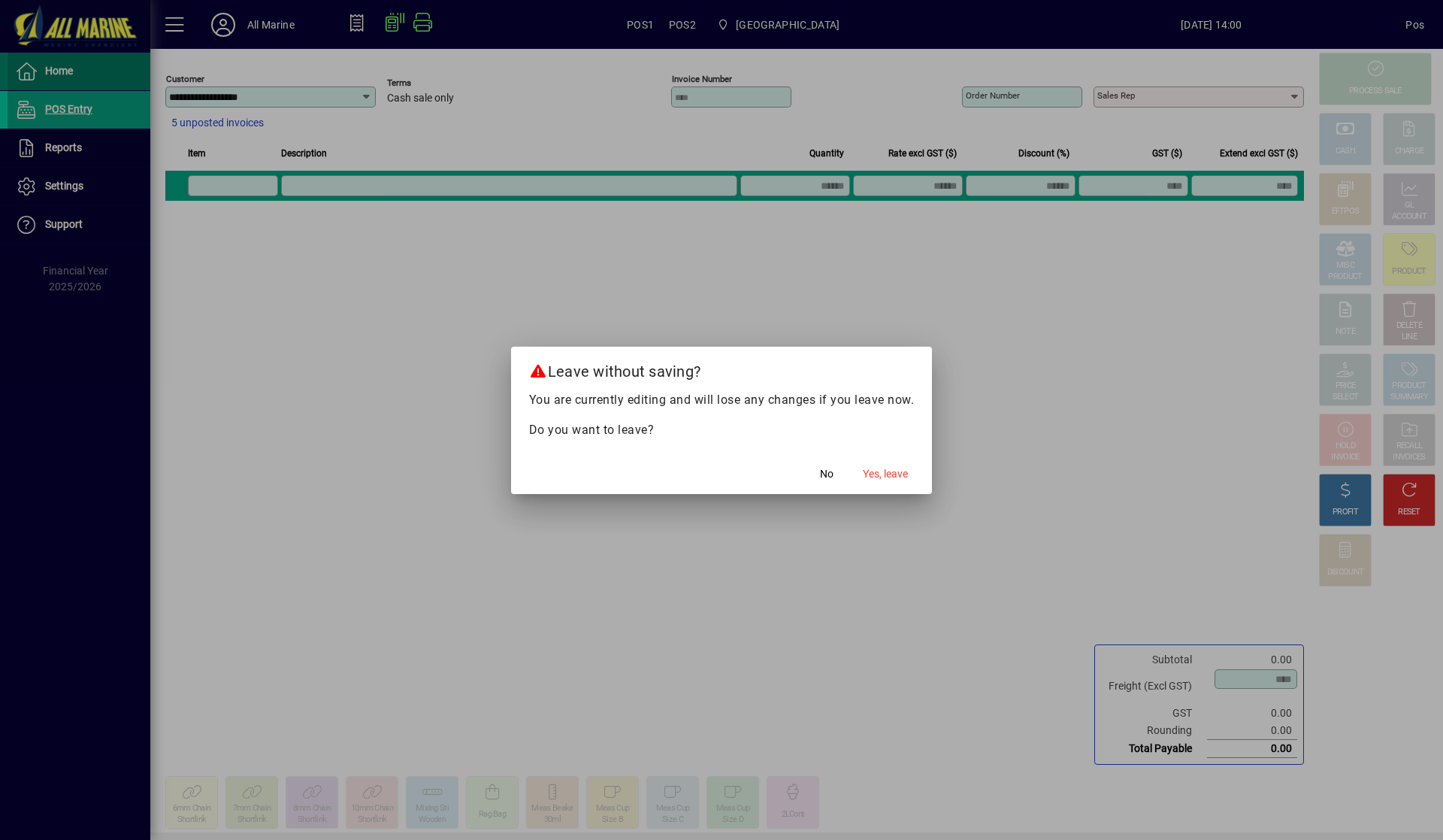 The height and width of the screenshot is (840, 1443). What do you see at coordinates (722, 400) in the screenshot?
I see `p: You are currently editing and will lose any changes if you leave now.` at bounding box center [722, 400].